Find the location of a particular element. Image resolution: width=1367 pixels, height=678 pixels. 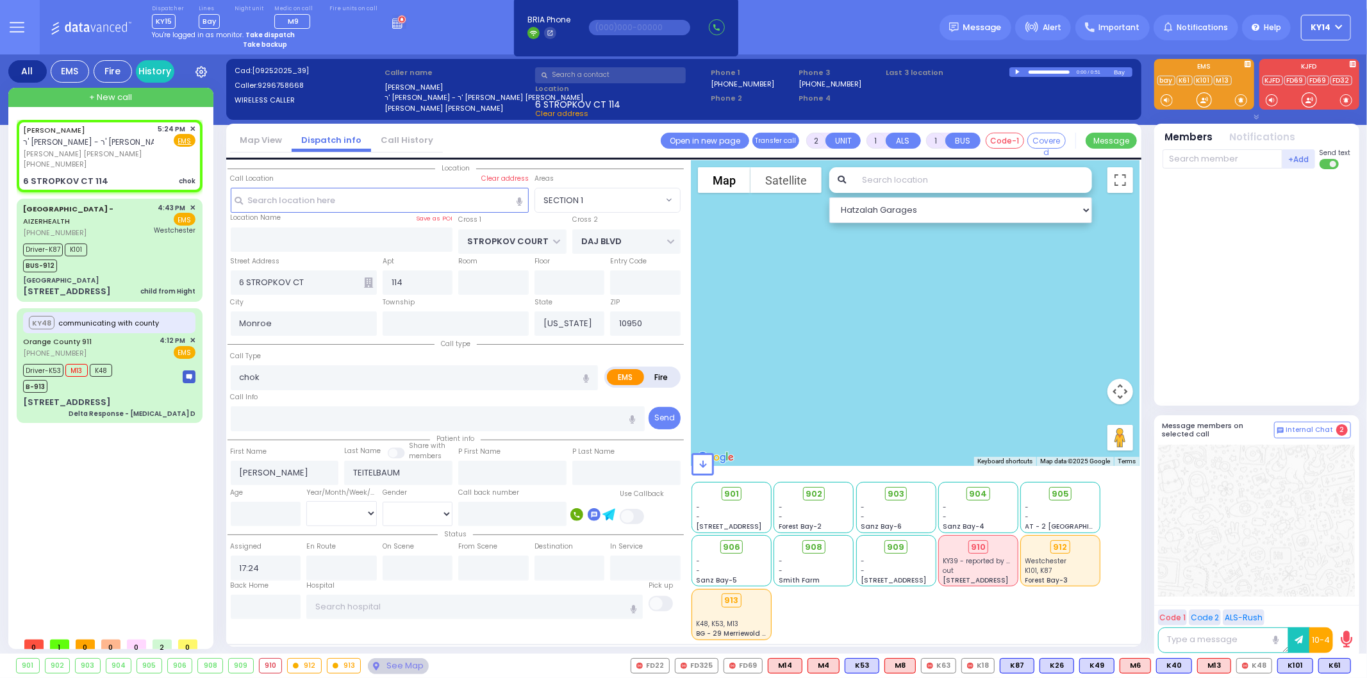

span: Status is located at coordinates (455, 534).